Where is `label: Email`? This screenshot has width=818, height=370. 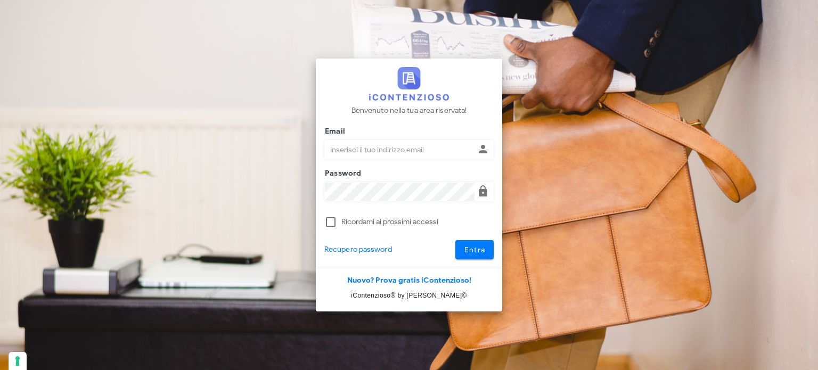 label: Email is located at coordinates (333, 131).